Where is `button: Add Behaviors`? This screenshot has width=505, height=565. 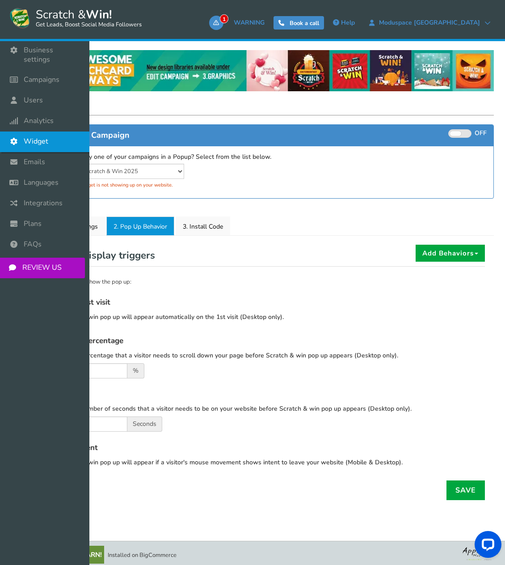
button: Add Behaviors is located at coordinates (450, 253).